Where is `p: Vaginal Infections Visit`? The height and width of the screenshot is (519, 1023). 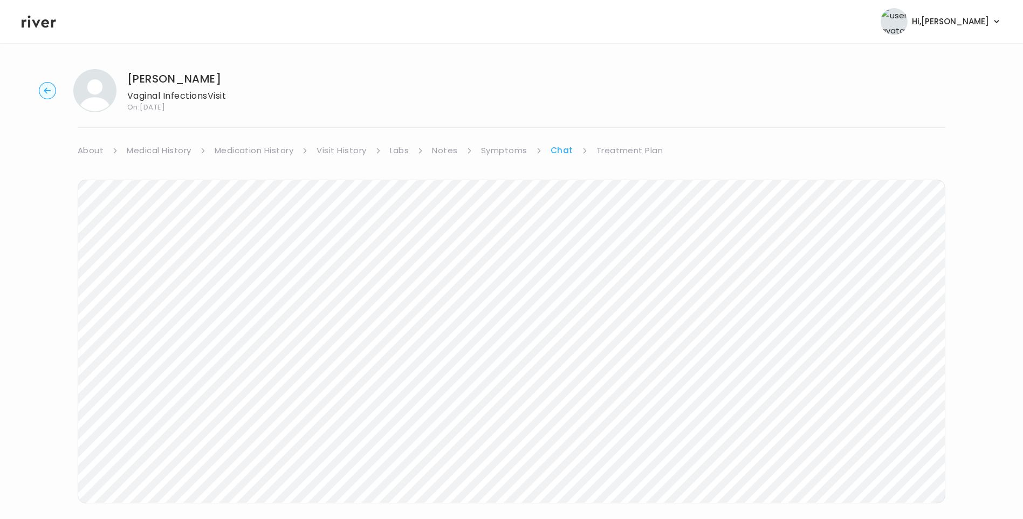 p: Vaginal Infections Visit is located at coordinates (176, 96).